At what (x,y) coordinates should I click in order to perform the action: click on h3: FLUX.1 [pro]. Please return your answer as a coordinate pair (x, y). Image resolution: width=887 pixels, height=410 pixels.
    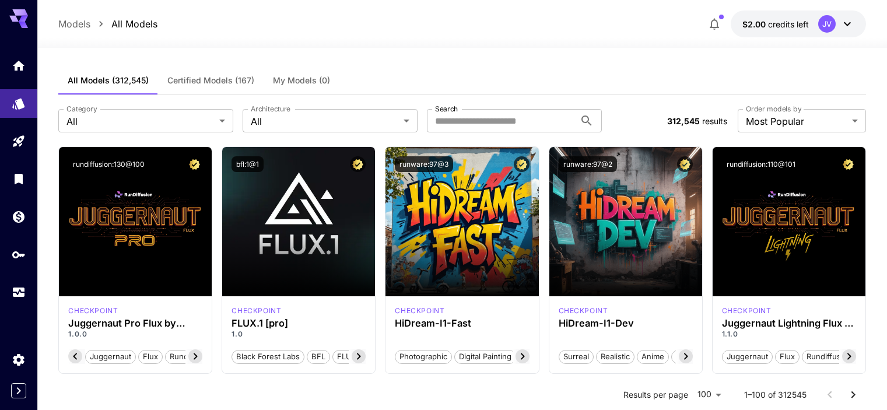
    Looking at the image, I should click on (299, 323).